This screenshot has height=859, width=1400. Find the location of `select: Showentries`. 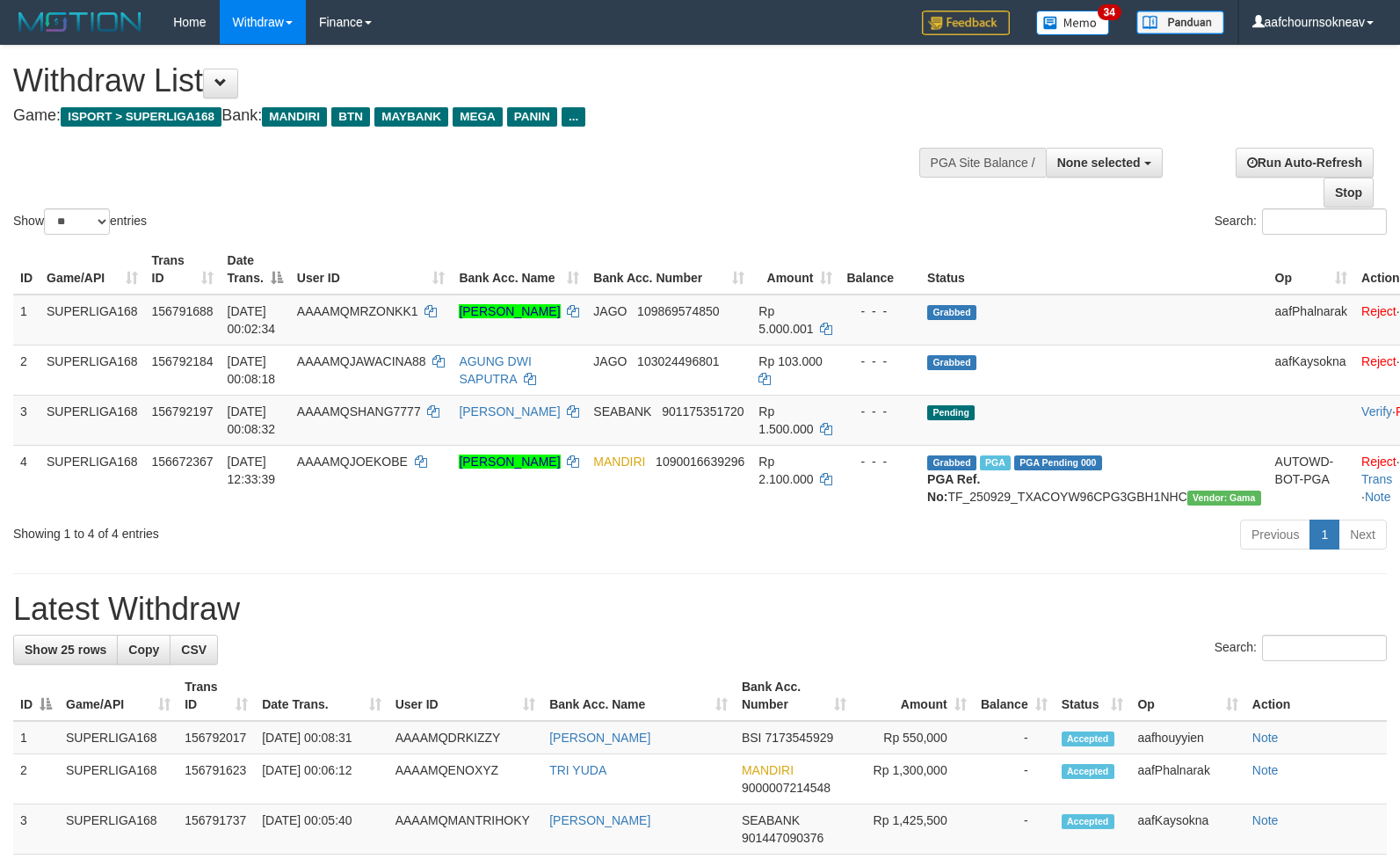

select: Showentries is located at coordinates (76, 222).